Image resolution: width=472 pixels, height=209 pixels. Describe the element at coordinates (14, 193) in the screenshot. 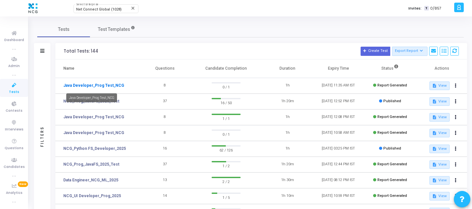

I see `span: Analytics` at that location.